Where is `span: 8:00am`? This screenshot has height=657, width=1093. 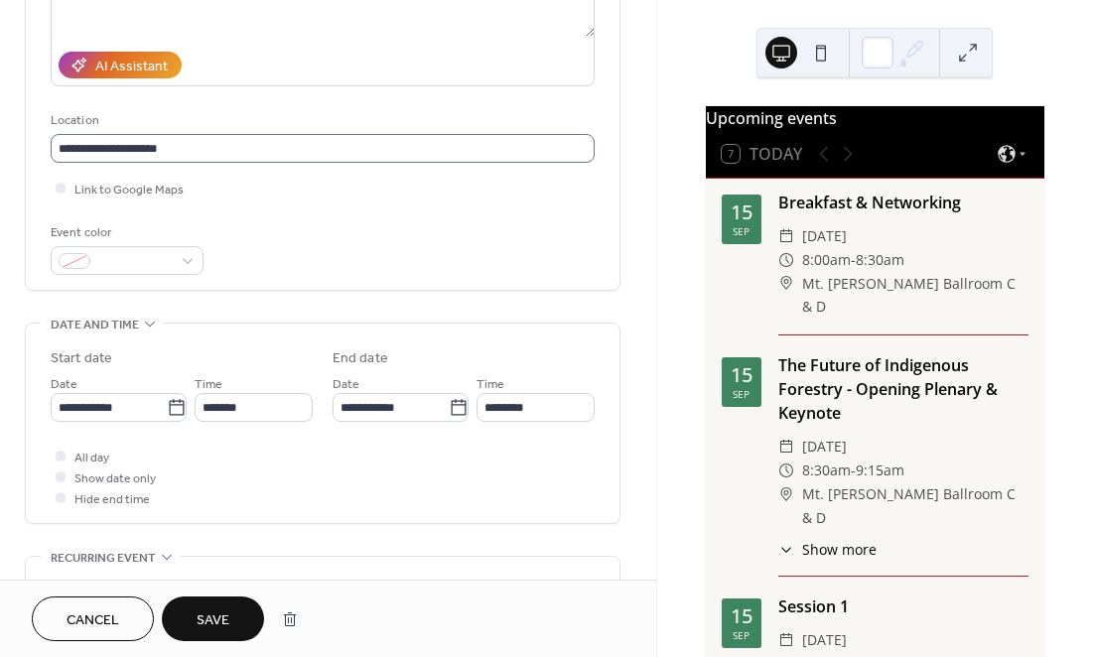 span: 8:00am is located at coordinates (826, 260).